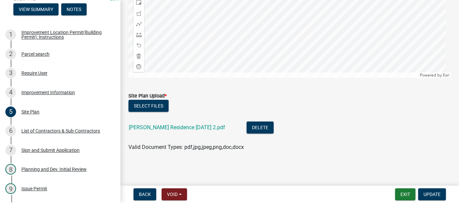  Describe the element at coordinates (405, 195) in the screenshot. I see `button: Exit` at that location.